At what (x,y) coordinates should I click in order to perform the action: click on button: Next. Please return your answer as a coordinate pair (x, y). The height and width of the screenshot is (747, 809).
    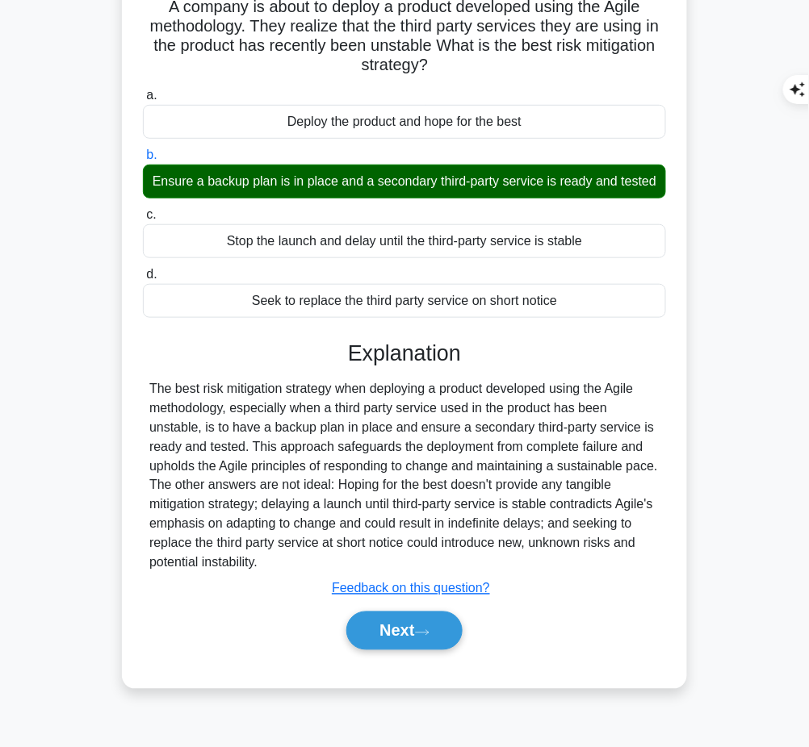
    Looking at the image, I should click on (404, 631).